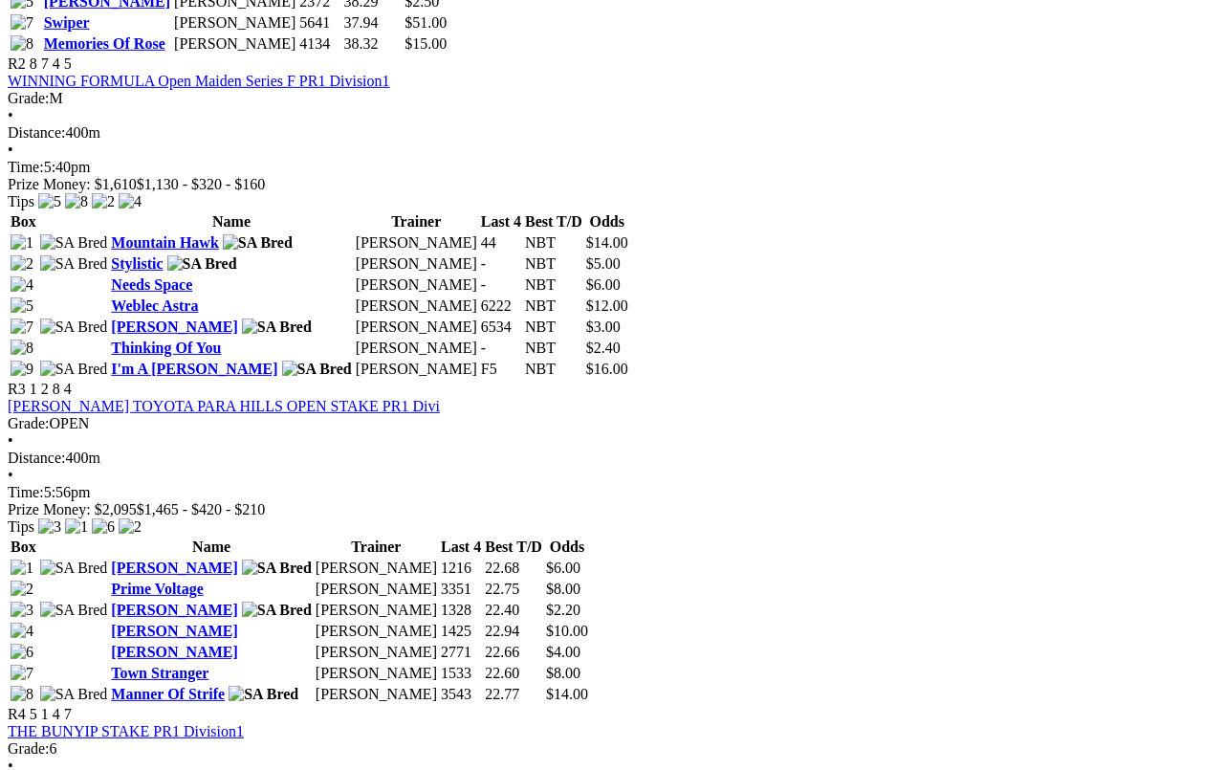 The height and width of the screenshot is (770, 1224). Describe the element at coordinates (51, 388) in the screenshot. I see `span: 1 2 8 4` at that location.